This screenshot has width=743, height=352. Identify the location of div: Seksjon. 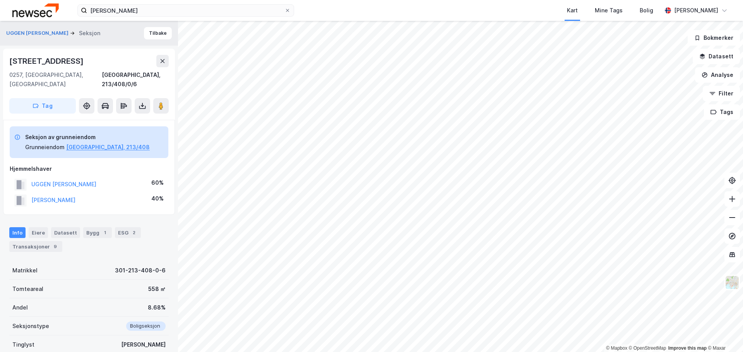
(89, 33).